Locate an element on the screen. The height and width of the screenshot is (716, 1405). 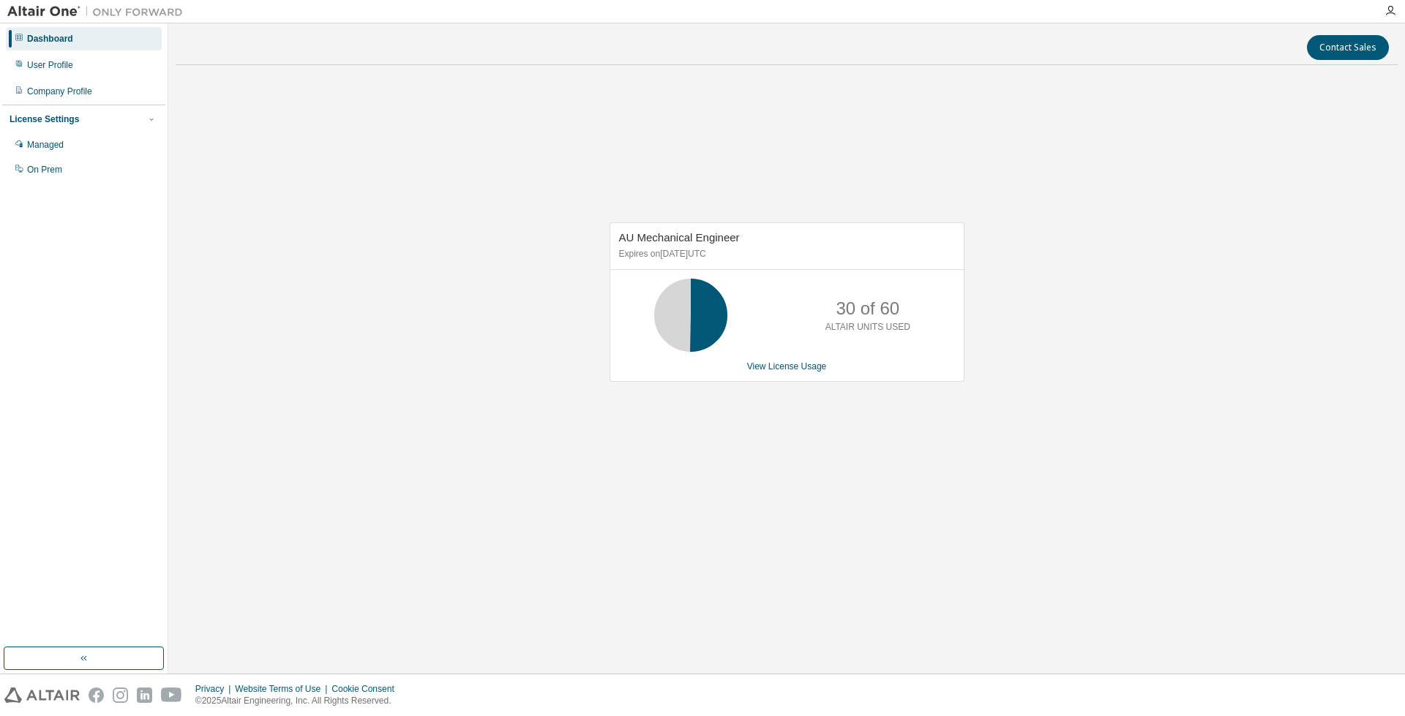
div: Website Terms of Use is located at coordinates (283, 689).